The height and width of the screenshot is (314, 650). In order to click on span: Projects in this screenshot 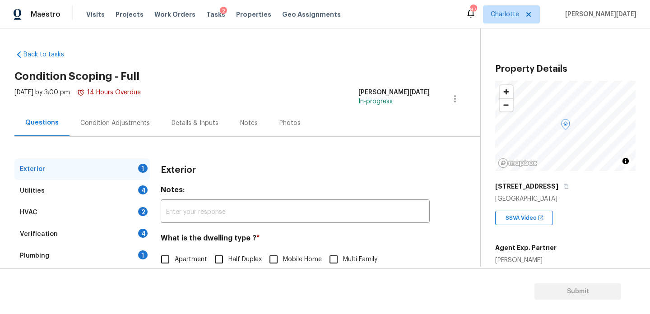, I will do `click(130, 14)`.